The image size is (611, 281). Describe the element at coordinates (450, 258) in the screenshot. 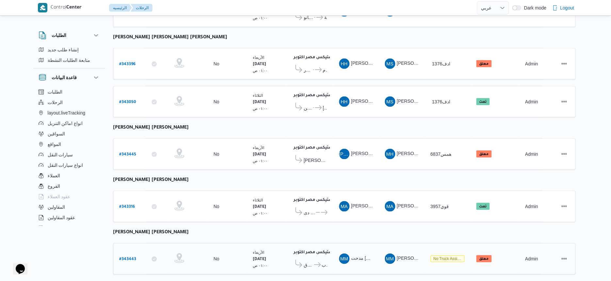

I see `span: No truck assigned` at that location.